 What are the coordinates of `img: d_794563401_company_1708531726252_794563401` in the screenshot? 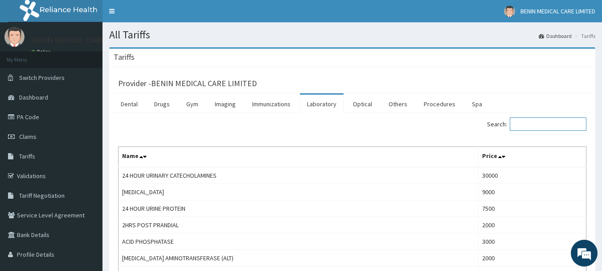 It's located at (26, 56).